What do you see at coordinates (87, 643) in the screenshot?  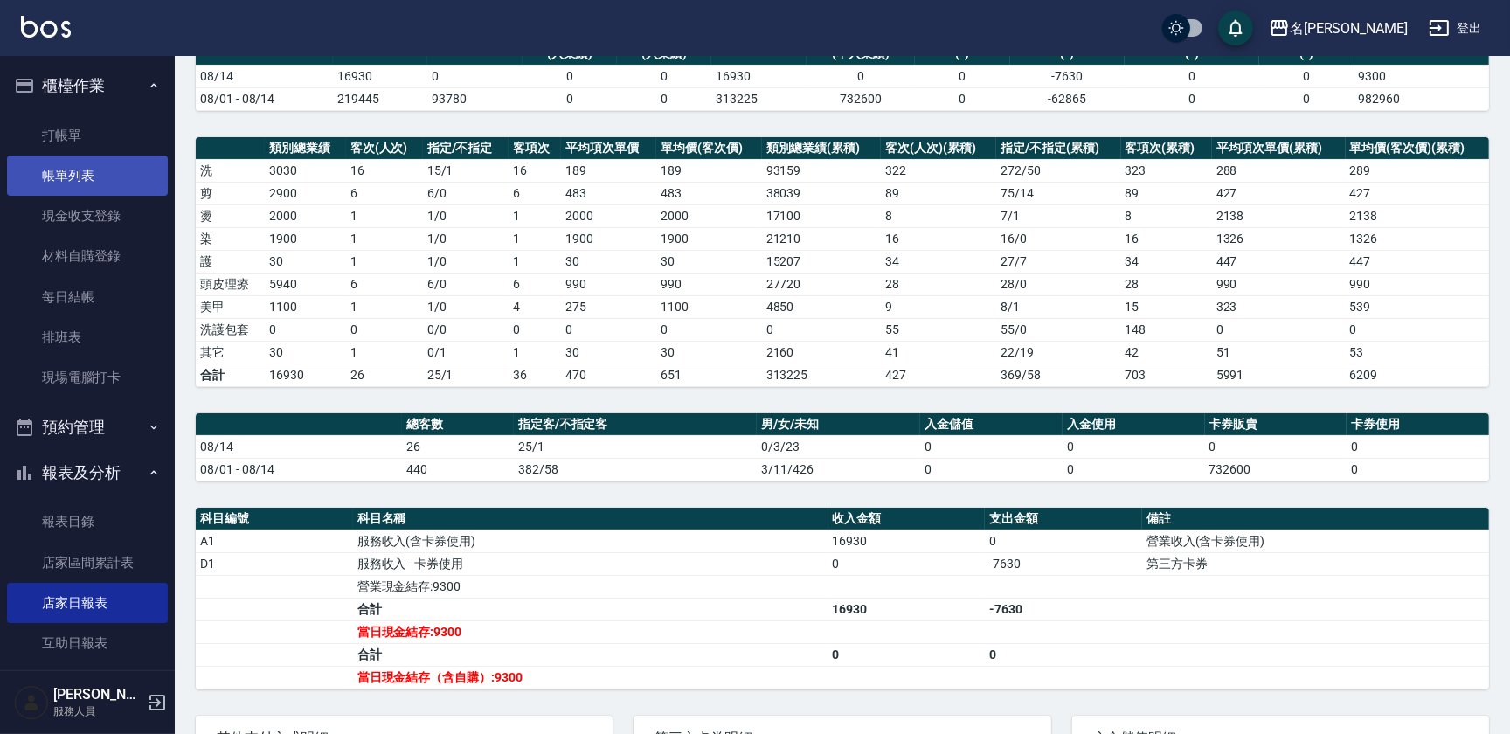 I see `a: 互助日報表` at bounding box center [87, 643].